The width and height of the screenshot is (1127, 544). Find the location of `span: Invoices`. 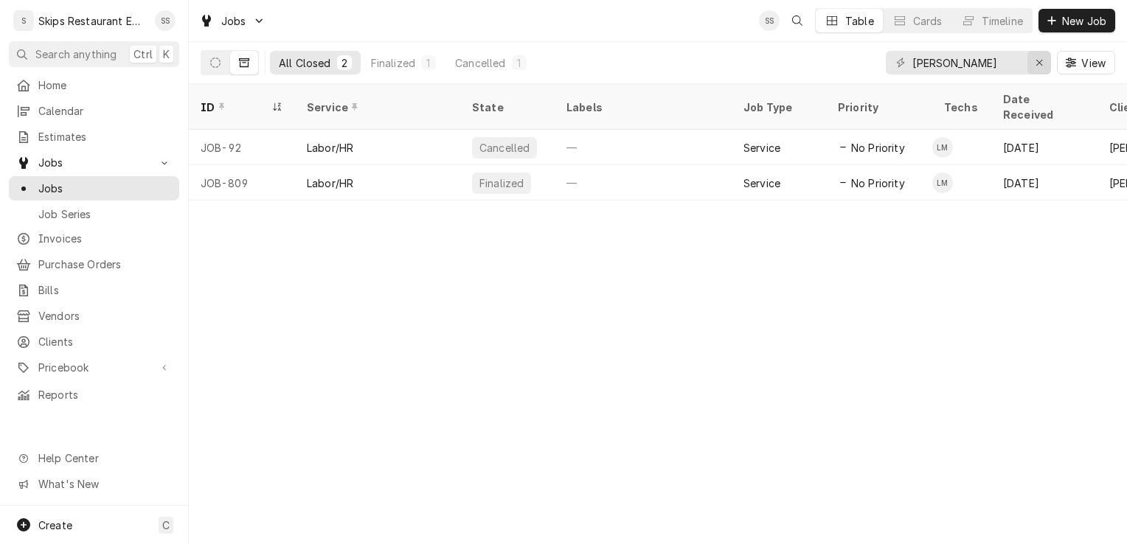

span: Invoices is located at coordinates (105, 238).